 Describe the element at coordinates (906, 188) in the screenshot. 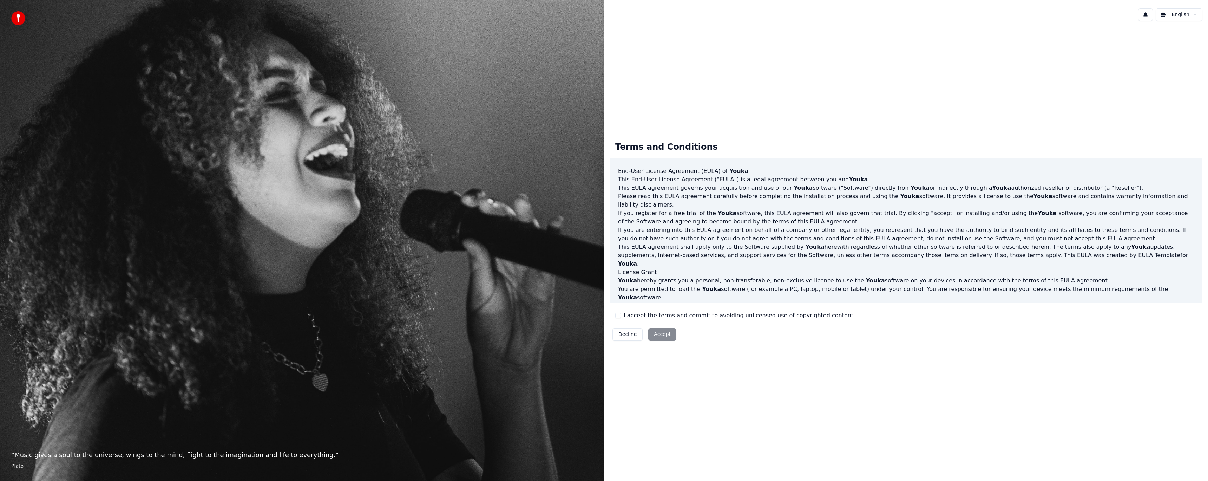

I see `p: This EULA agreement governs your acquisition and use of our software ("Software") directly from o...` at that location.